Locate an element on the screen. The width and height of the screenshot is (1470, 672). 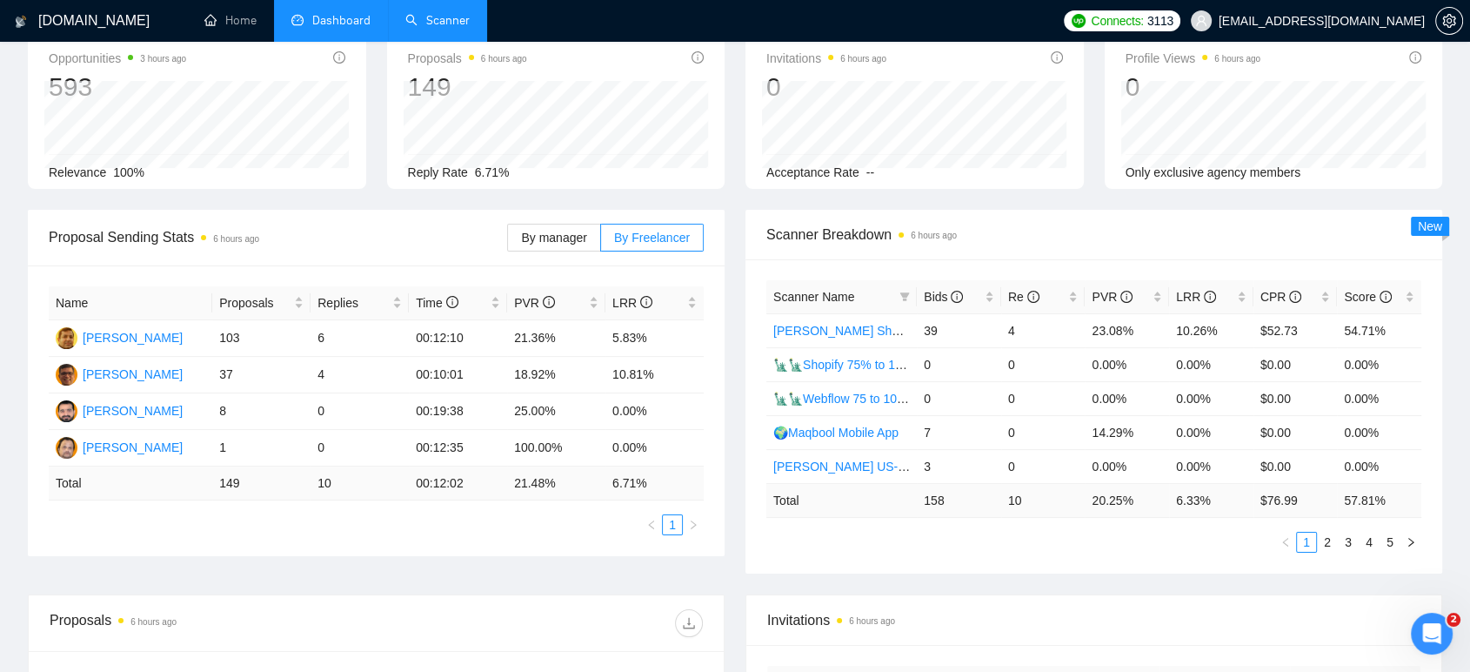
a: 1 is located at coordinates (1307, 542).